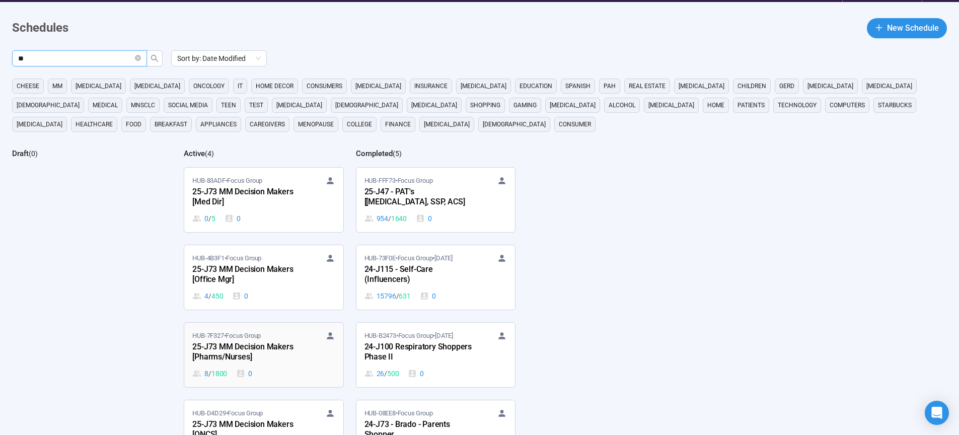 Image resolution: width=959 pixels, height=435 pixels. Describe the element at coordinates (171, 124) in the screenshot. I see `span: breakfast` at that location.